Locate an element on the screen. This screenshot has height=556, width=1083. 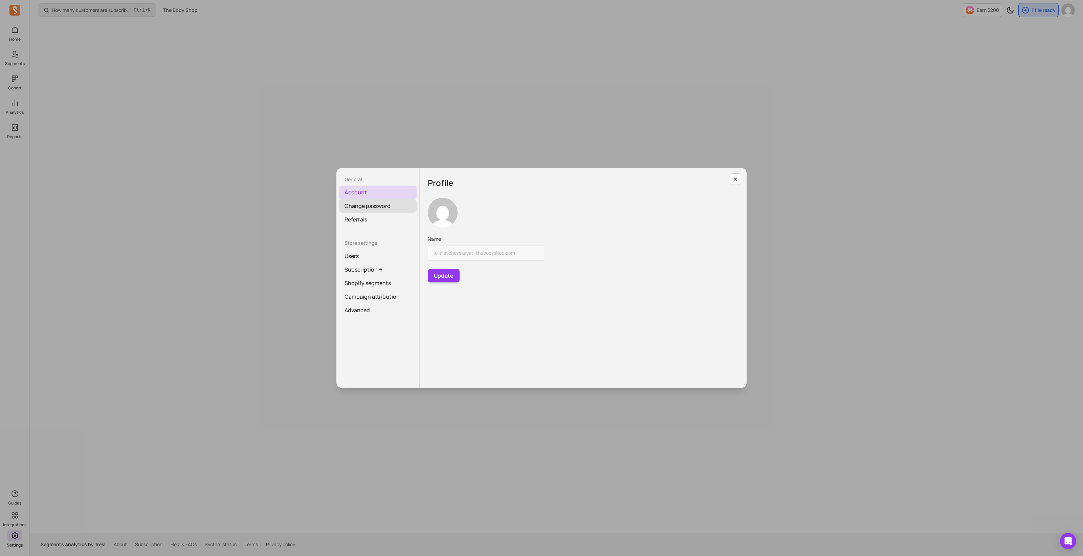
h5: Profile is located at coordinates (583, 183).